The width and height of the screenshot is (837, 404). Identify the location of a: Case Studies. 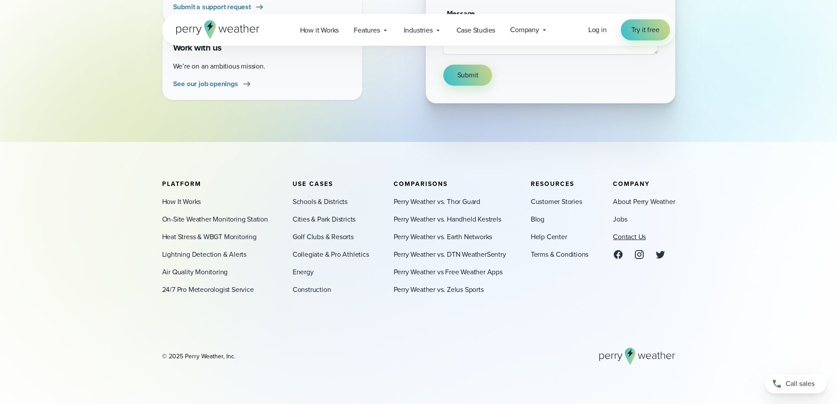
(476, 30).